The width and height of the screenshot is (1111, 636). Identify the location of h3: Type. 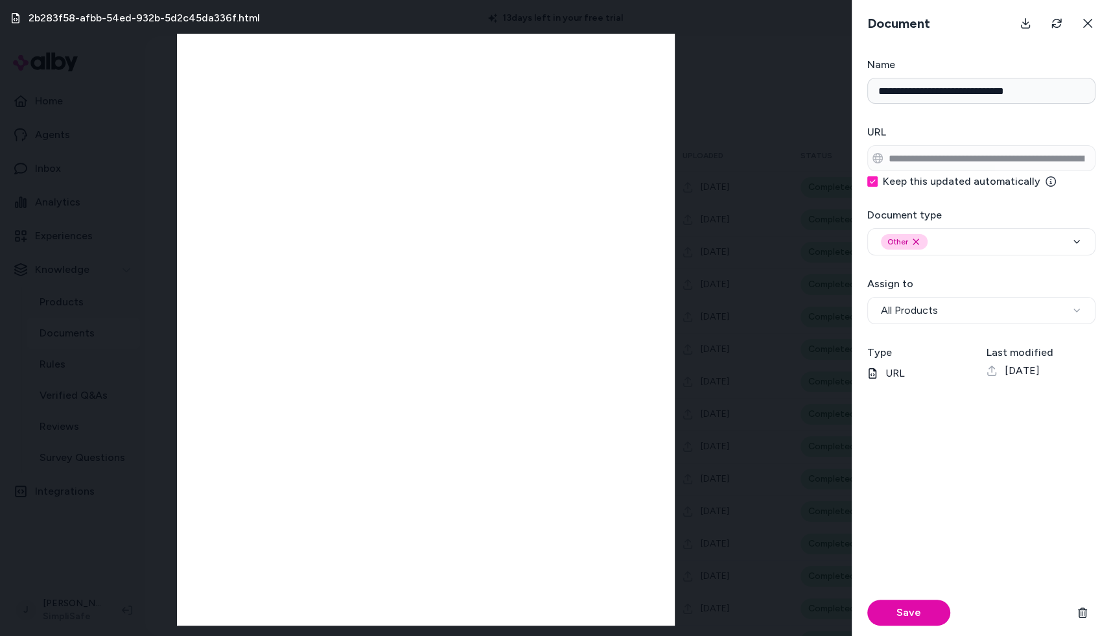
(921, 353).